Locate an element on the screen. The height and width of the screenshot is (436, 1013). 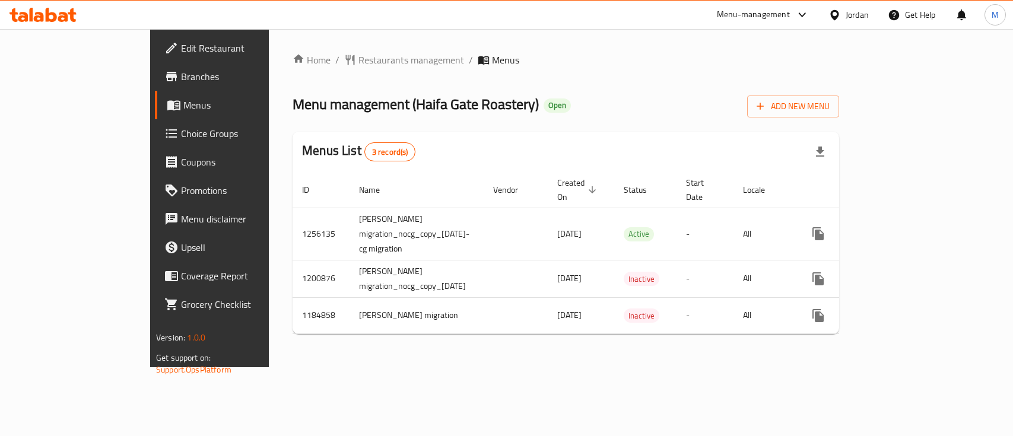
a: Coverage Report is located at coordinates (237, 276).